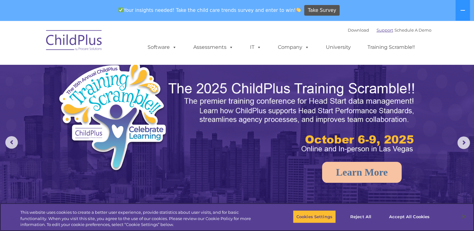 This screenshot has height=231, width=474. Describe the element at coordinates (140, 219) in the screenshot. I see `div: This website uses cookies to create a better user experience, provide statistics about user visit...` at that location.